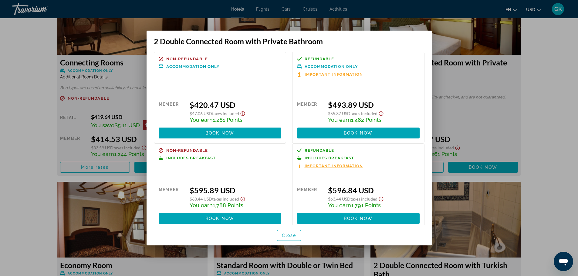  I want to click on span: 1,261 Points, so click(228, 120).